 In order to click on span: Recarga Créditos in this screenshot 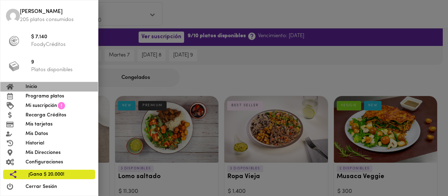, I will do `click(59, 115)`.